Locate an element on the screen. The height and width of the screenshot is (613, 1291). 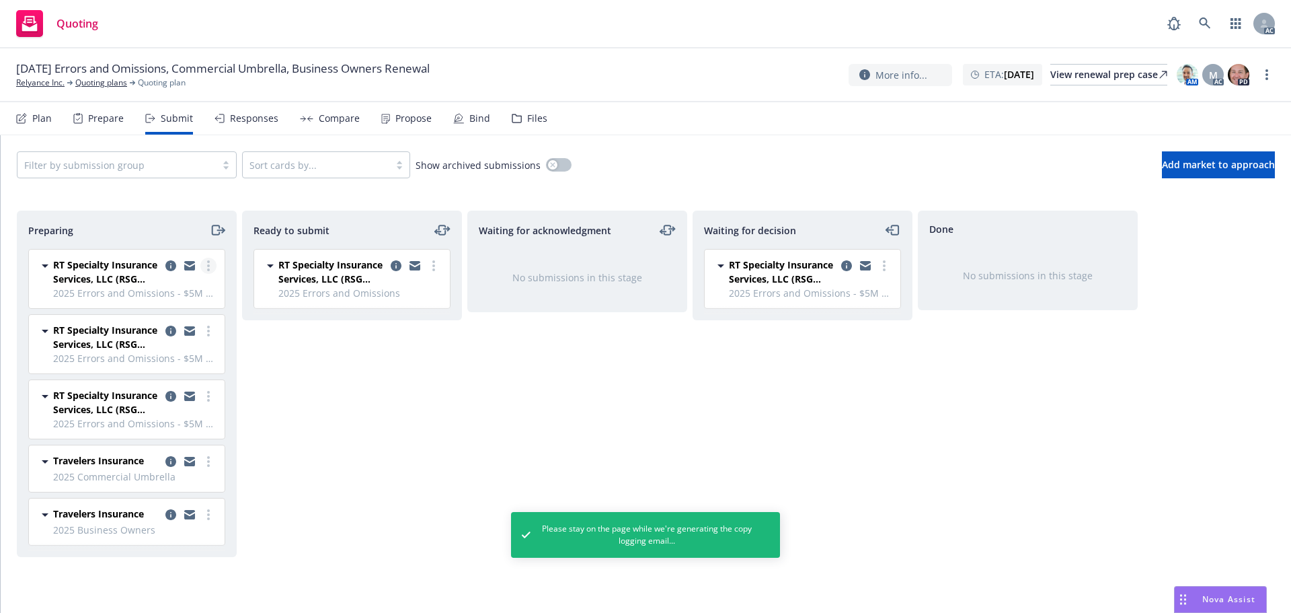
div: Bind is located at coordinates (480, 118).